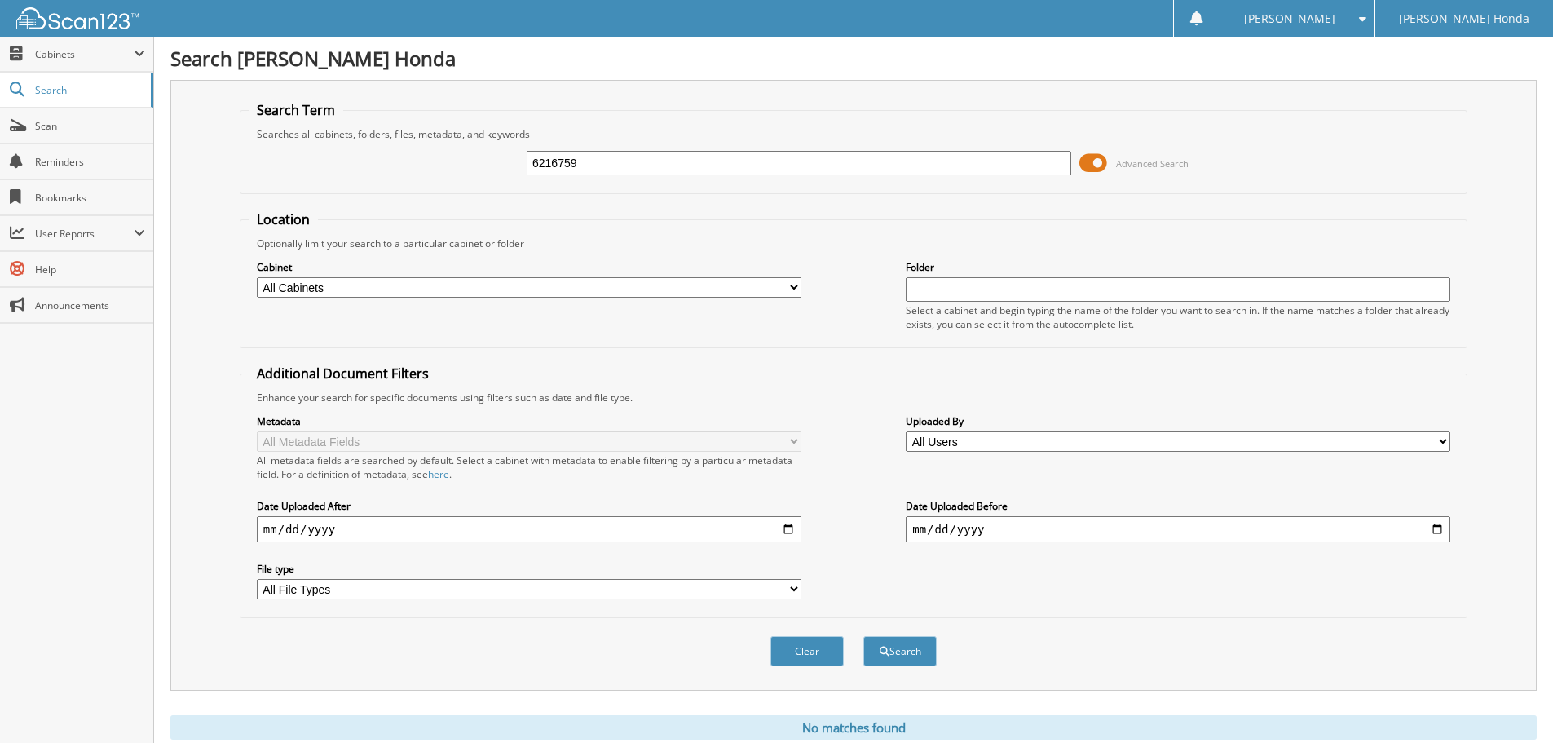 The height and width of the screenshot is (743, 1553). I want to click on legend: Location, so click(283, 219).